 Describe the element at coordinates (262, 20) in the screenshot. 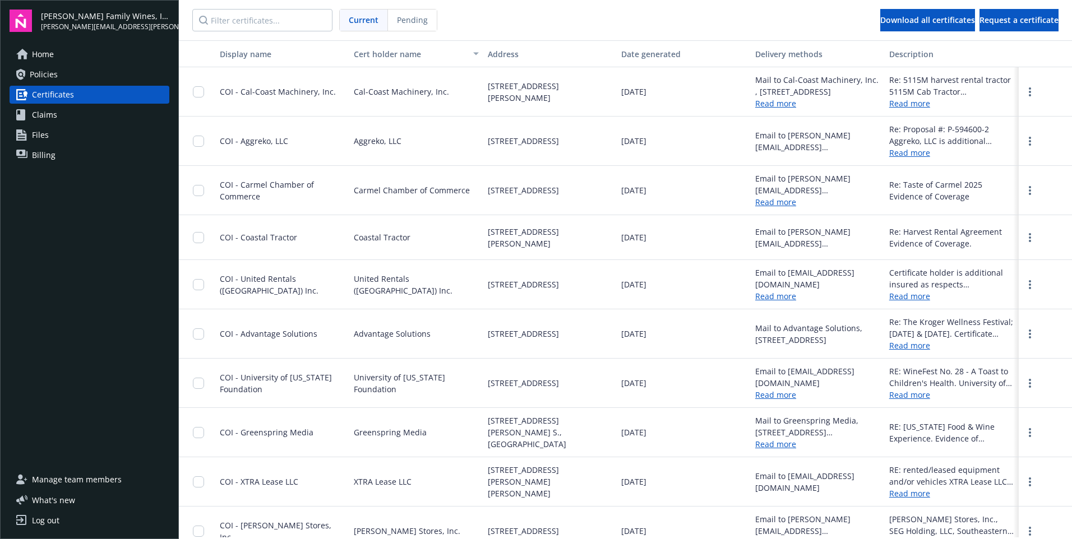

I see `input: Filter certificates...` at that location.